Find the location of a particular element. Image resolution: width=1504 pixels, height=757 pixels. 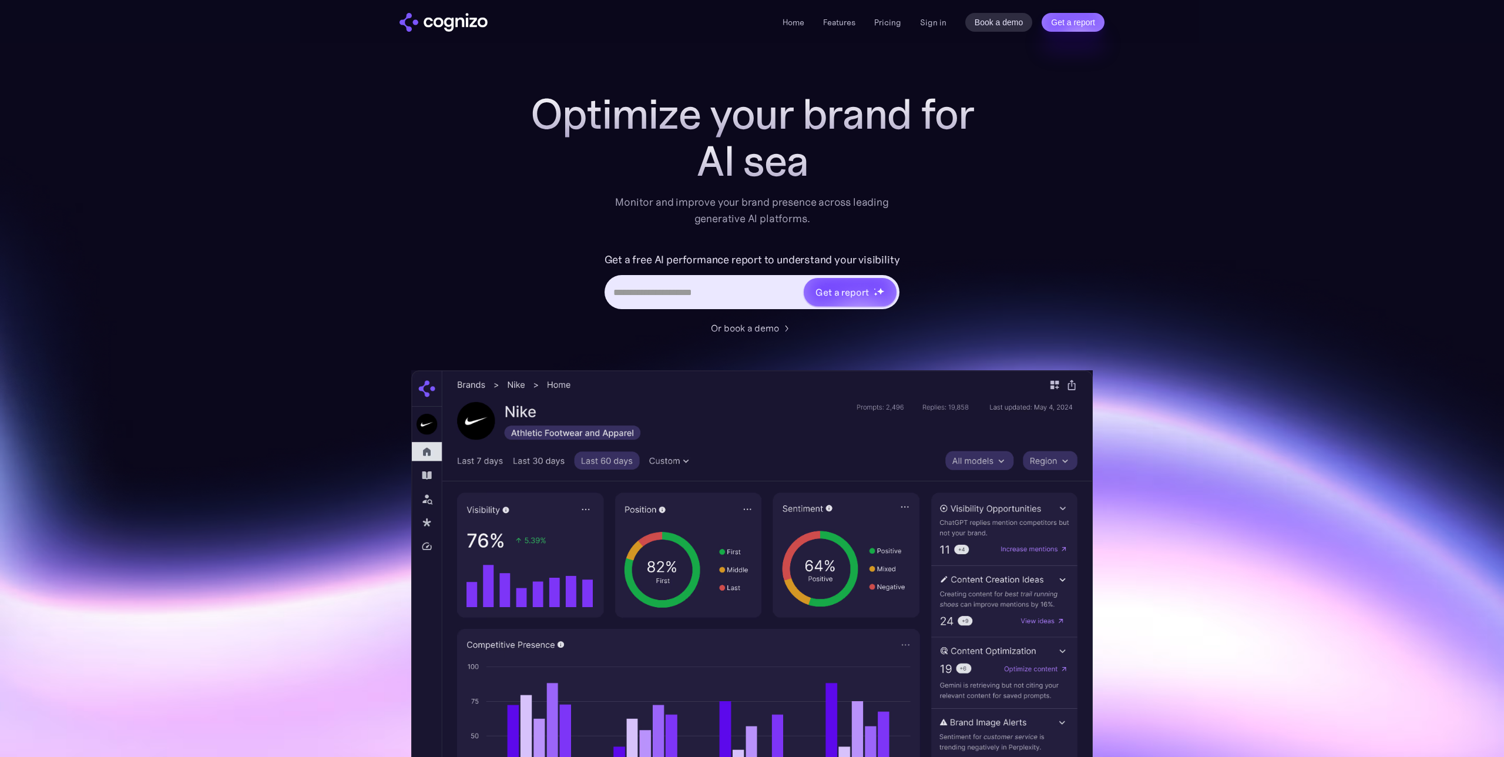

div: Monitor and improve your brand presence across leading generative AI platforms. is located at coordinates (752, 210).